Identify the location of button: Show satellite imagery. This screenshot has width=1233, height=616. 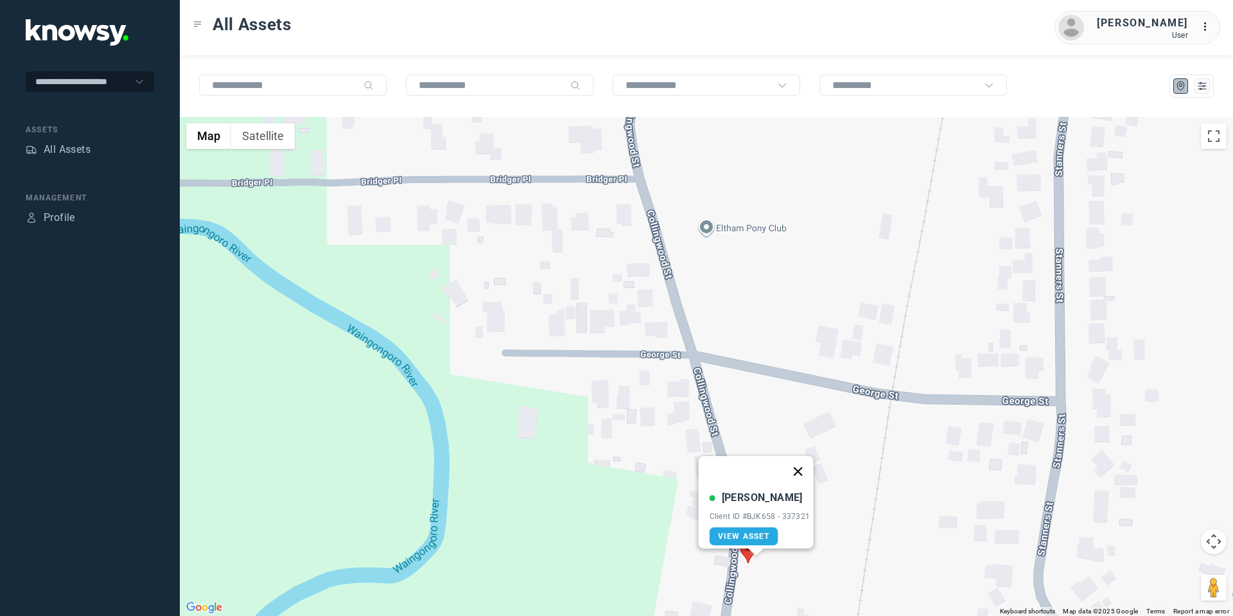
(263, 136).